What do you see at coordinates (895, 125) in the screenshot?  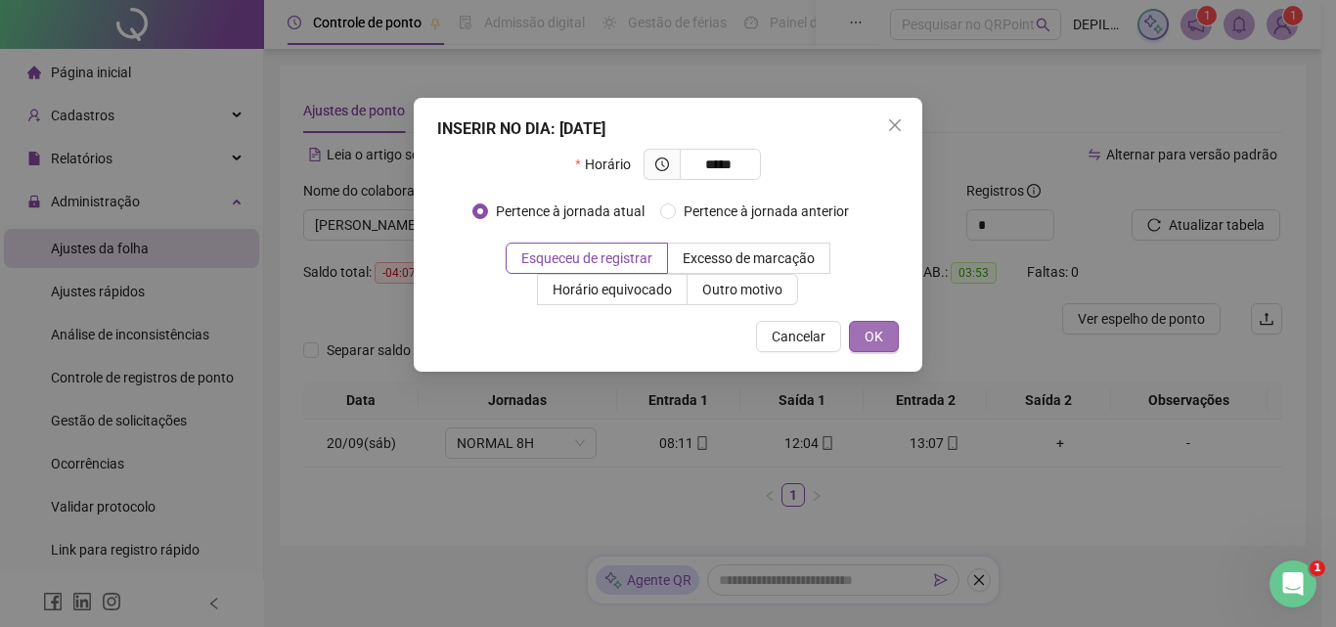 I see `span: close` at bounding box center [895, 125].